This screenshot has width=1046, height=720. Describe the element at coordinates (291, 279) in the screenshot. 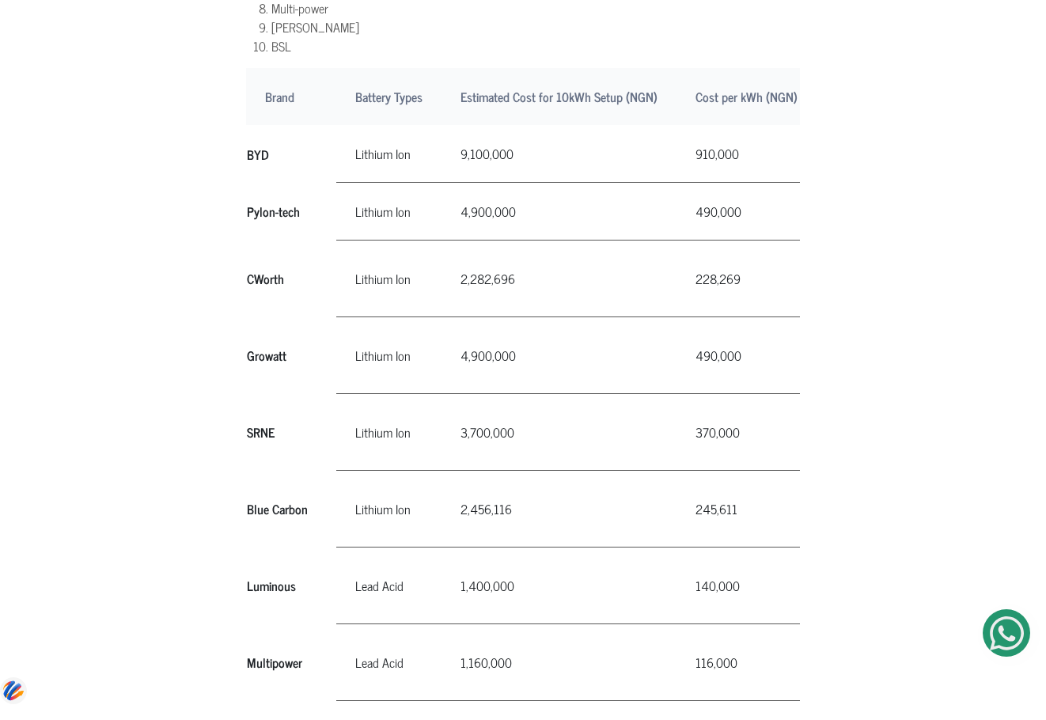

I see `th: CWorth` at that location.